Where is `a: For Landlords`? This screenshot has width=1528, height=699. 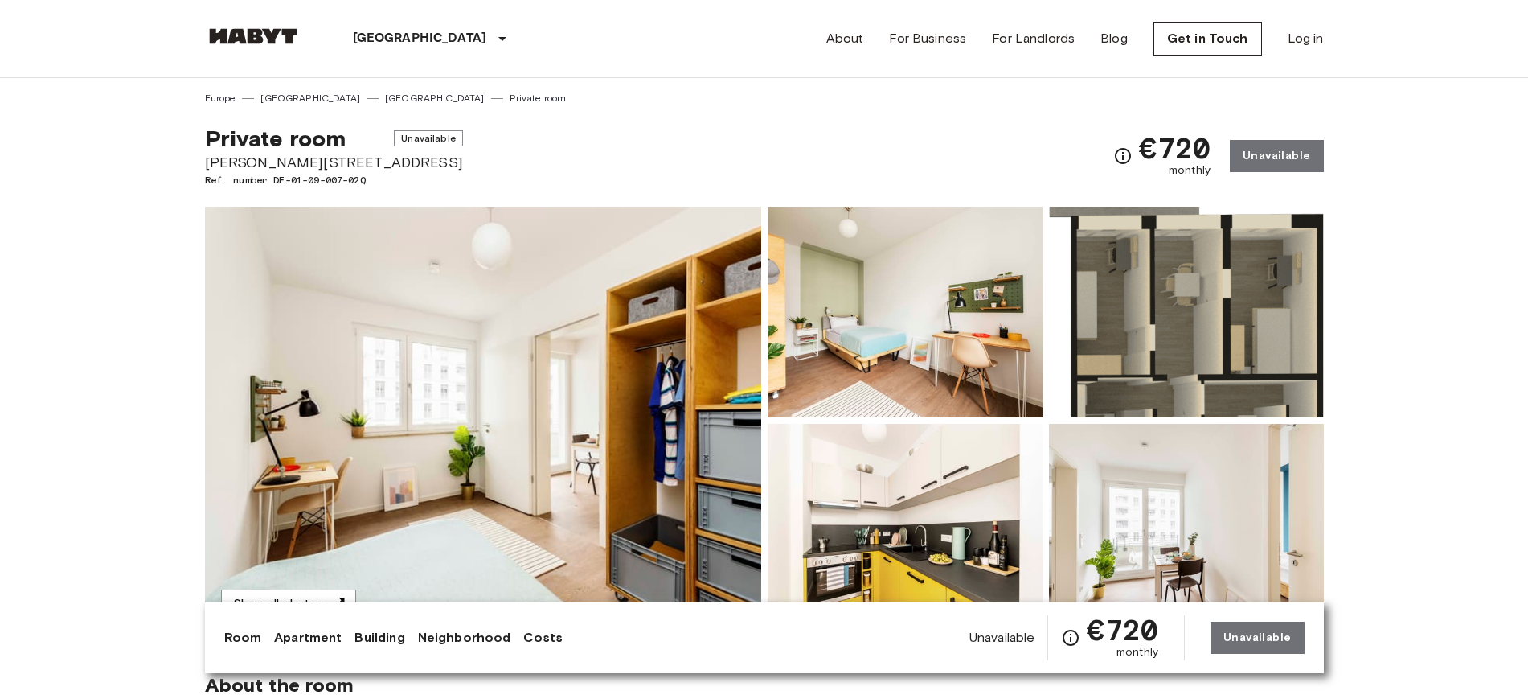
a: For Landlords is located at coordinates (1033, 39).